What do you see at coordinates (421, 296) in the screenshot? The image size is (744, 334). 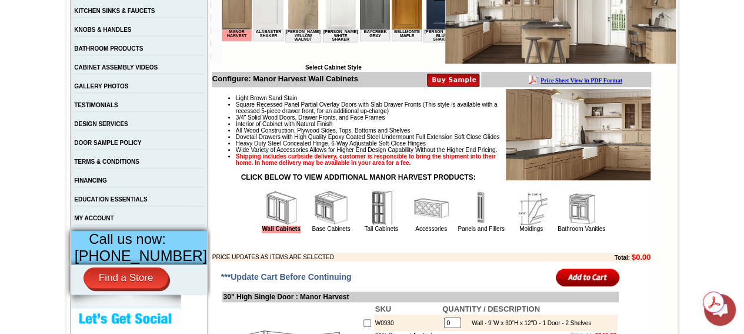 I see `td: 30" High Single Door : Manor Harvest` at bounding box center [421, 296].